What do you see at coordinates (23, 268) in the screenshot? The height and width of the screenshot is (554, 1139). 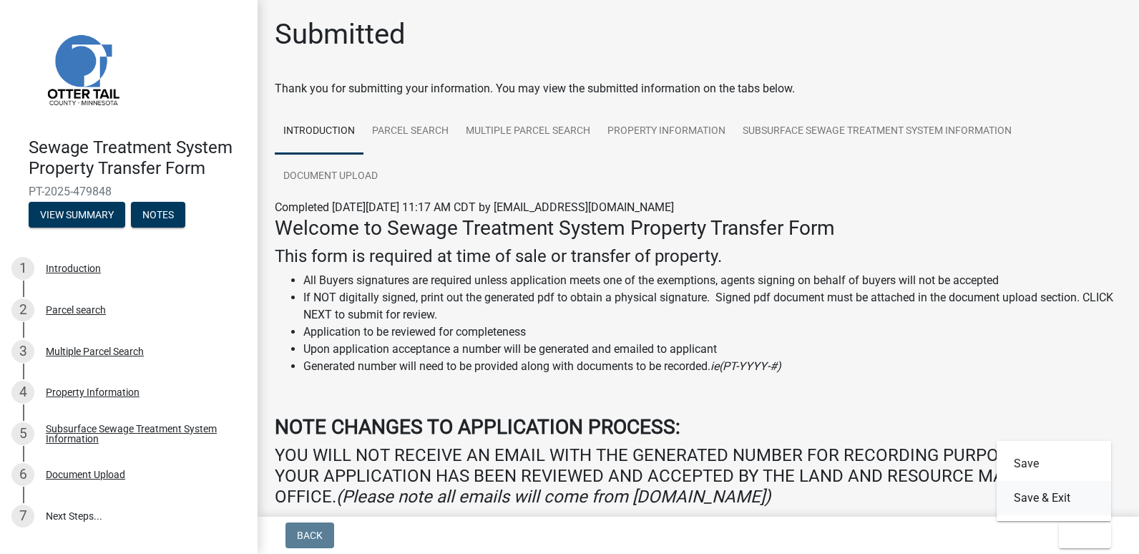 I see `div: 1` at bounding box center [23, 268].